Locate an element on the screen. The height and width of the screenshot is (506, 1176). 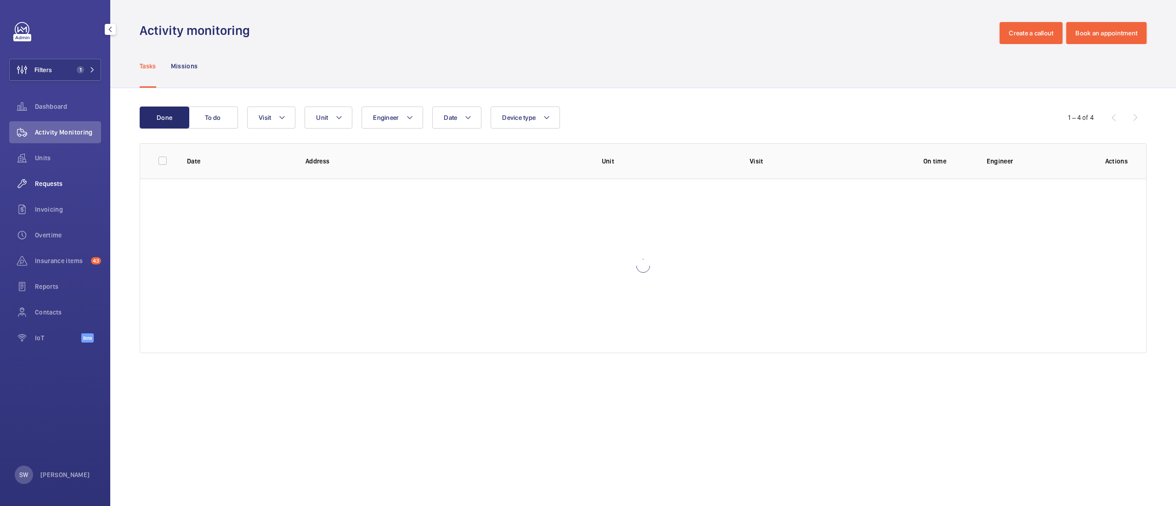
button: Book an appointment is located at coordinates (1106, 33).